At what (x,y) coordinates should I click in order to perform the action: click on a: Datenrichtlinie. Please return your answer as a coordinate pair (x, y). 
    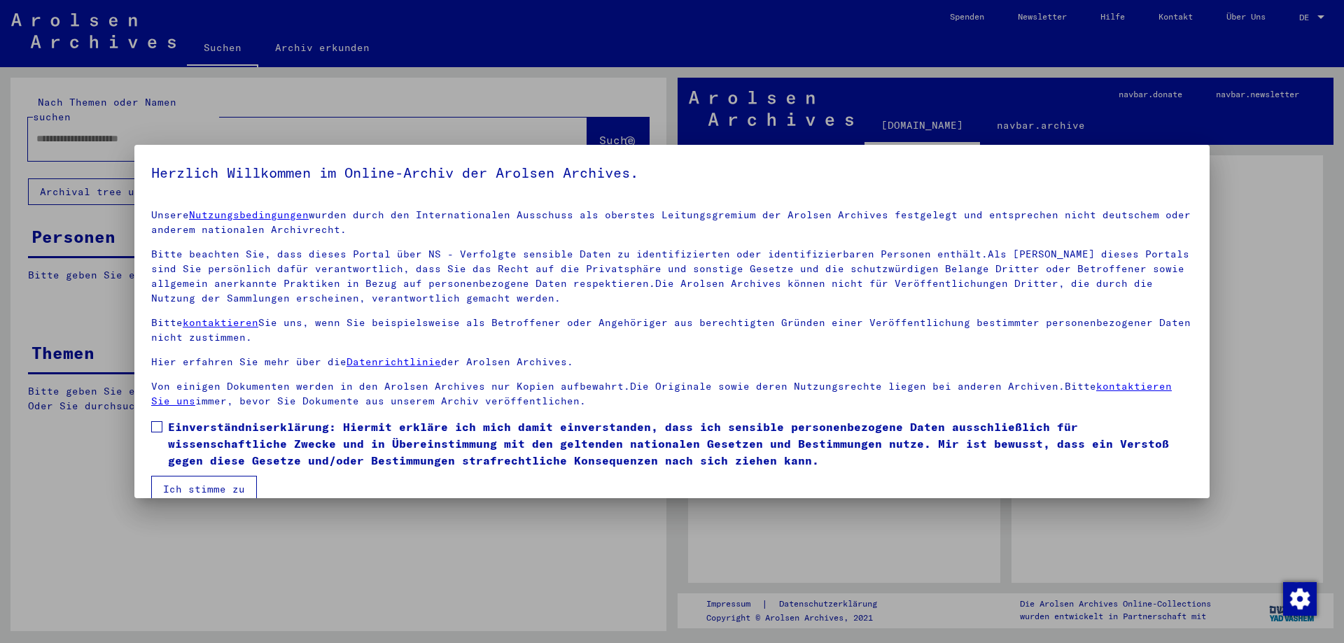
    Looking at the image, I should click on (393, 362).